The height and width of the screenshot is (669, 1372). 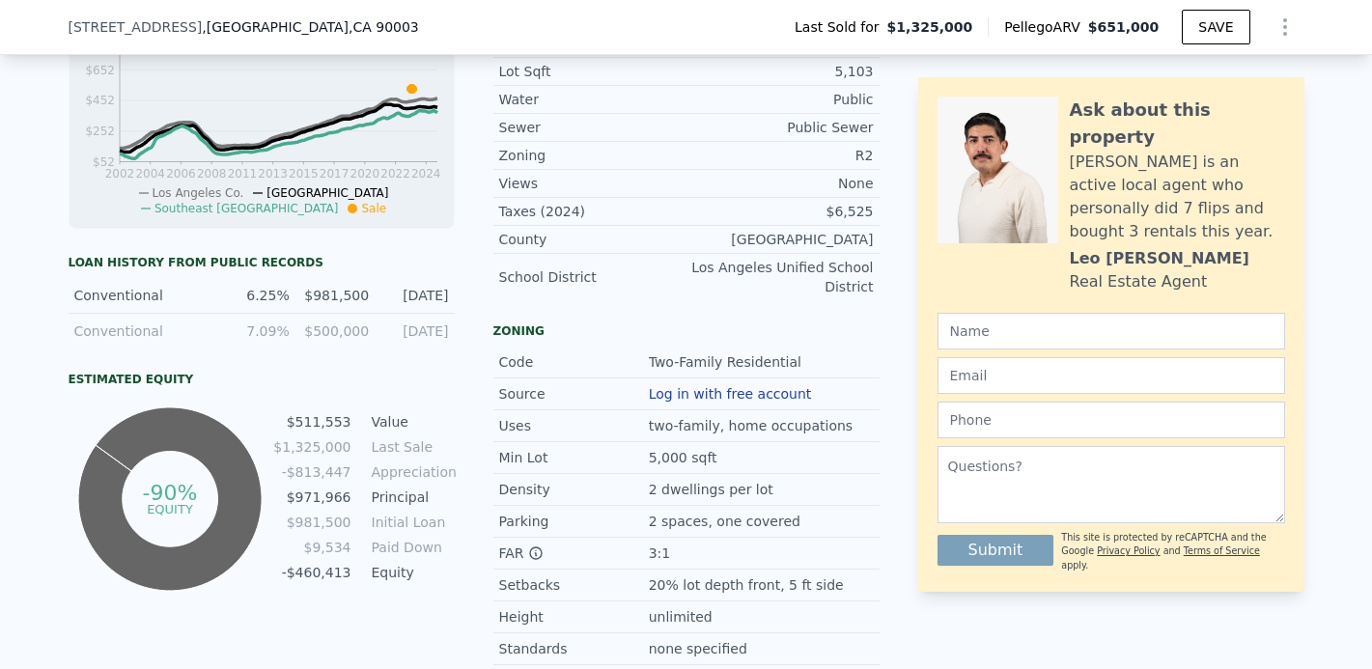 I want to click on tspan: 2017, so click(x=333, y=174).